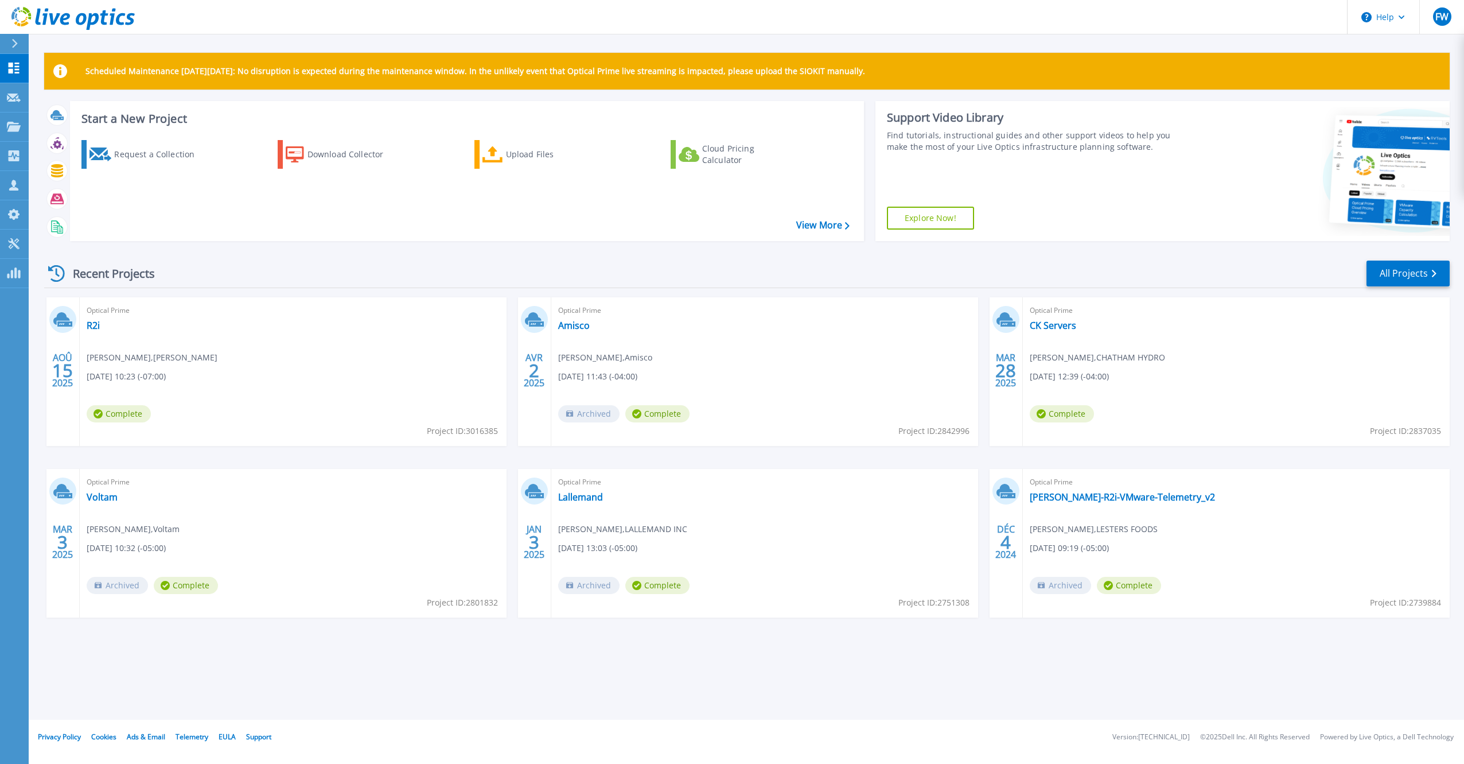 Image resolution: width=1464 pixels, height=764 pixels. What do you see at coordinates (734, 154) in the screenshot?
I see `a: Cloud Pricing Calculator` at bounding box center [734, 154].